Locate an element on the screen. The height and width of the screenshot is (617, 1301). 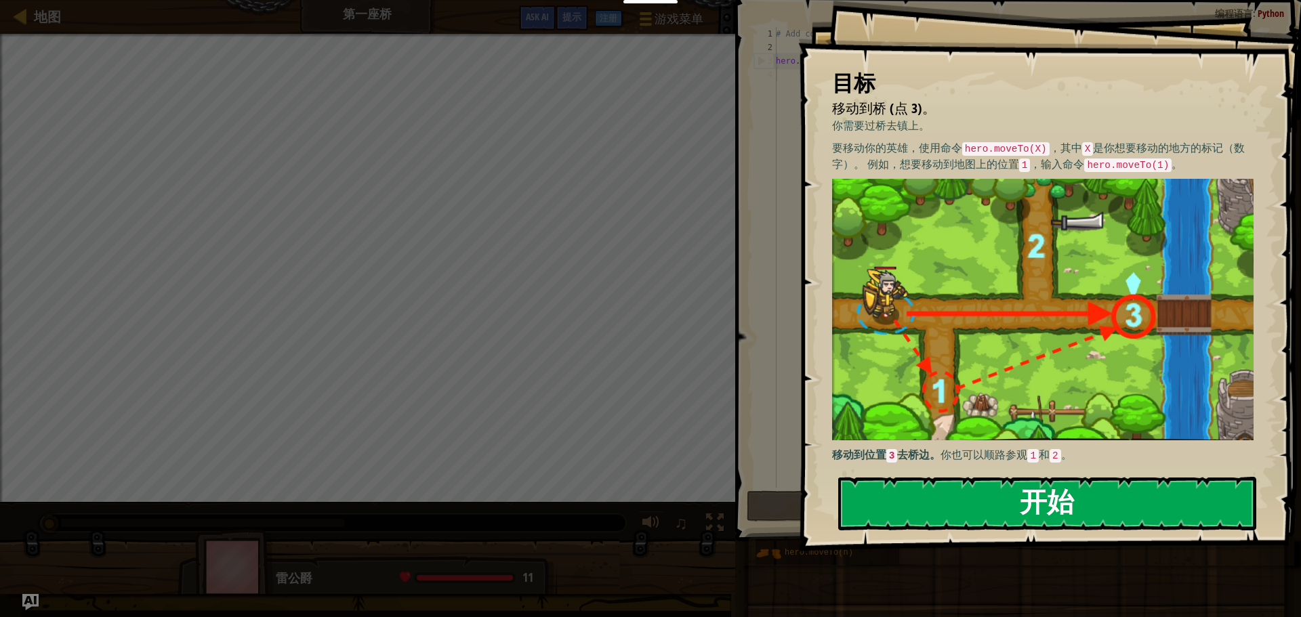
strong: 移动到位置 去桥边。 is located at coordinates (886, 455).